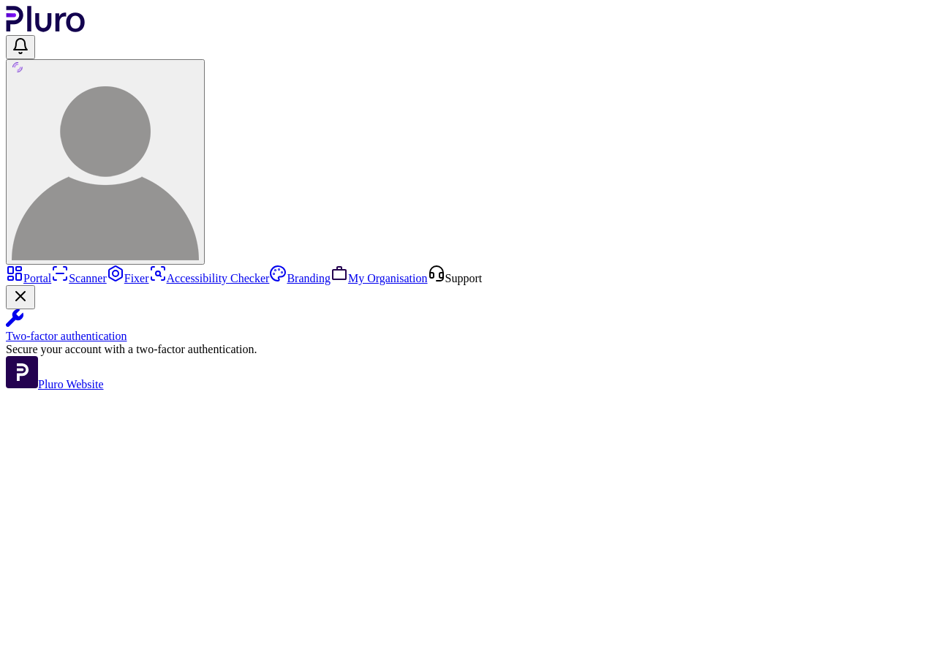  Describe the element at coordinates (29, 278) in the screenshot. I see `a: Portal` at that location.